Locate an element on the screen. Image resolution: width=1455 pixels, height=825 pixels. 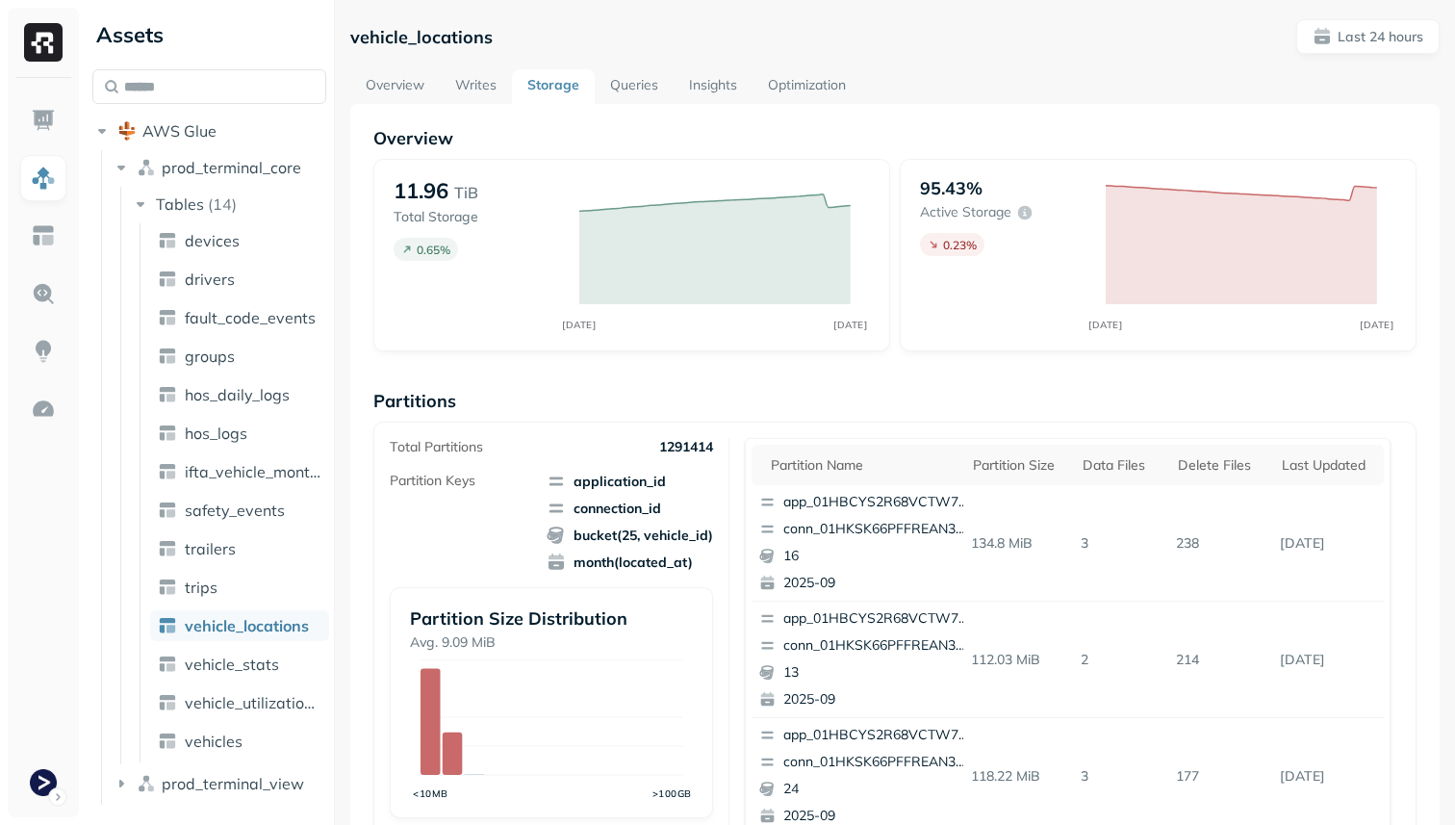
div: Data Files is located at coordinates (1120, 465).